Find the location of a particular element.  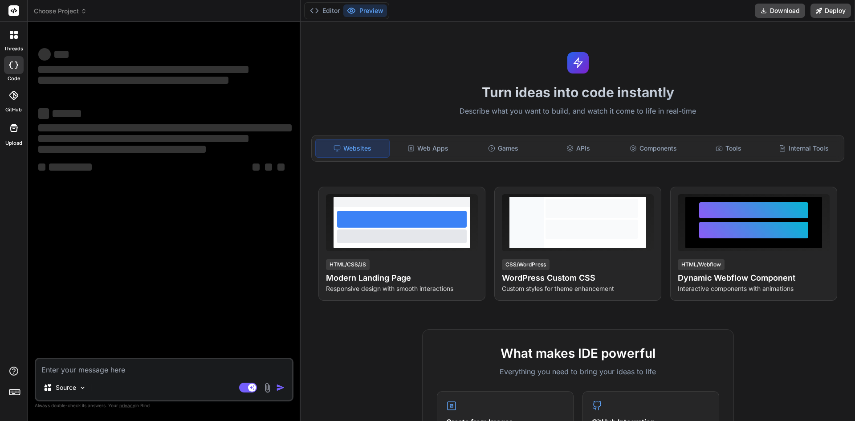

div: CSS/WordPress is located at coordinates (525, 264).